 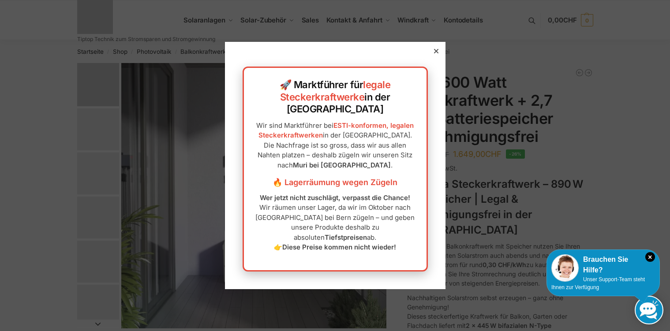 What do you see at coordinates (339, 247) in the screenshot?
I see `strong: Diese Preise kommen nicht wieder!` at bounding box center [339, 247].